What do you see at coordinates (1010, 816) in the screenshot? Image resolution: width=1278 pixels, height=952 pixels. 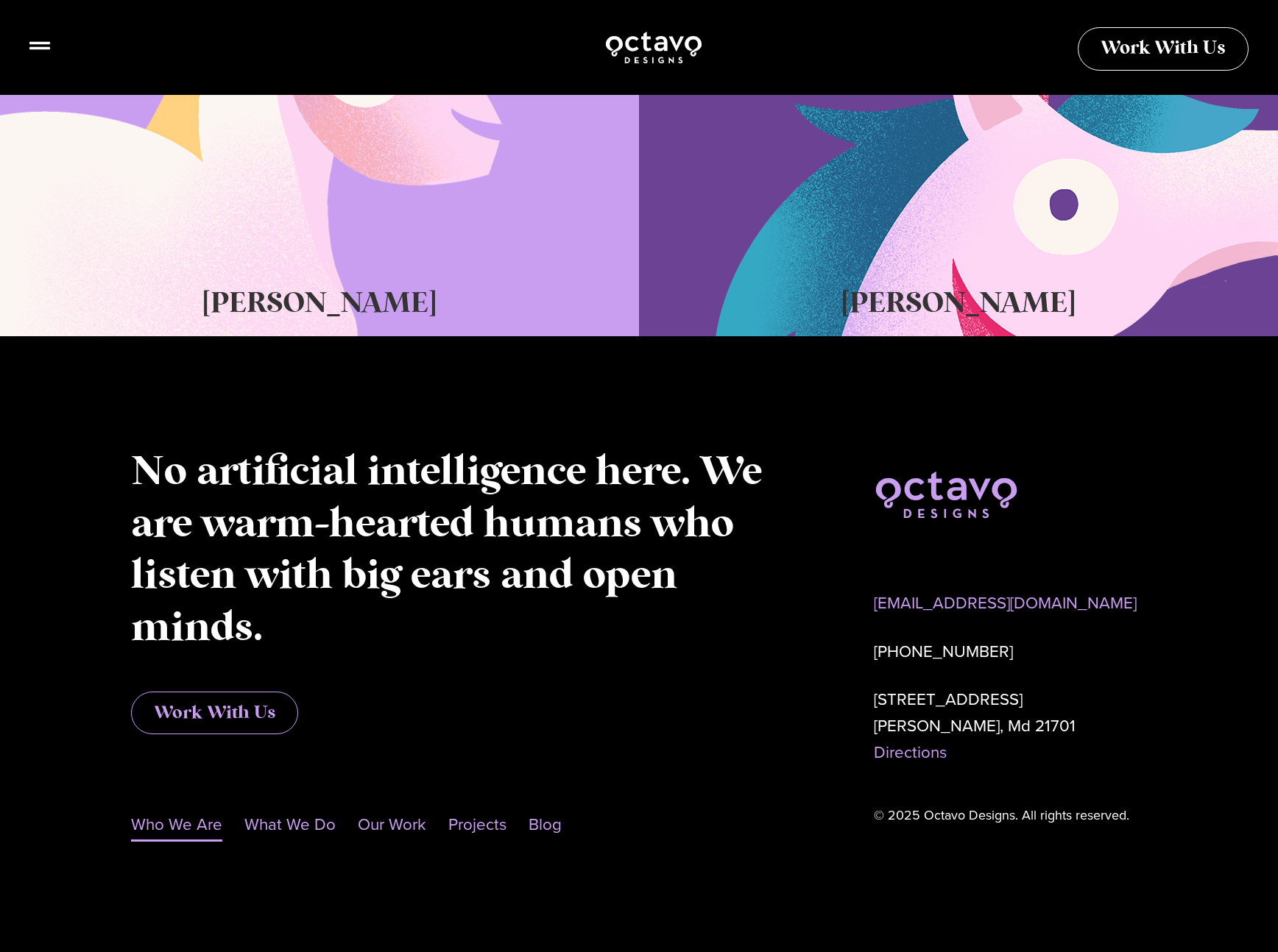 I see `div: © 2025 Octavo Designs. All rights reserved.` at bounding box center [1010, 816].